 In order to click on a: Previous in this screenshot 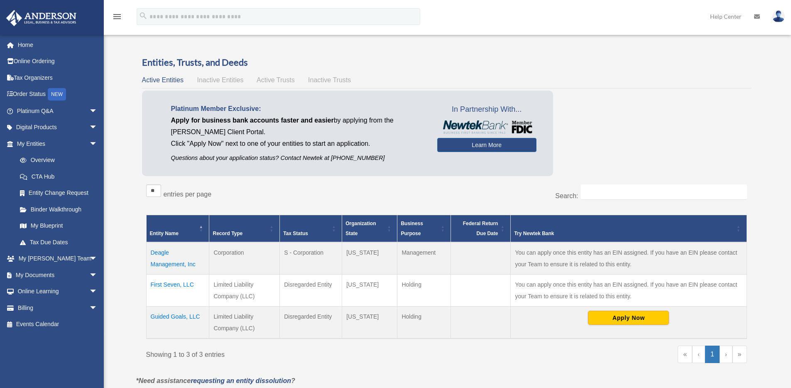, I will do `click(699, 354)`.